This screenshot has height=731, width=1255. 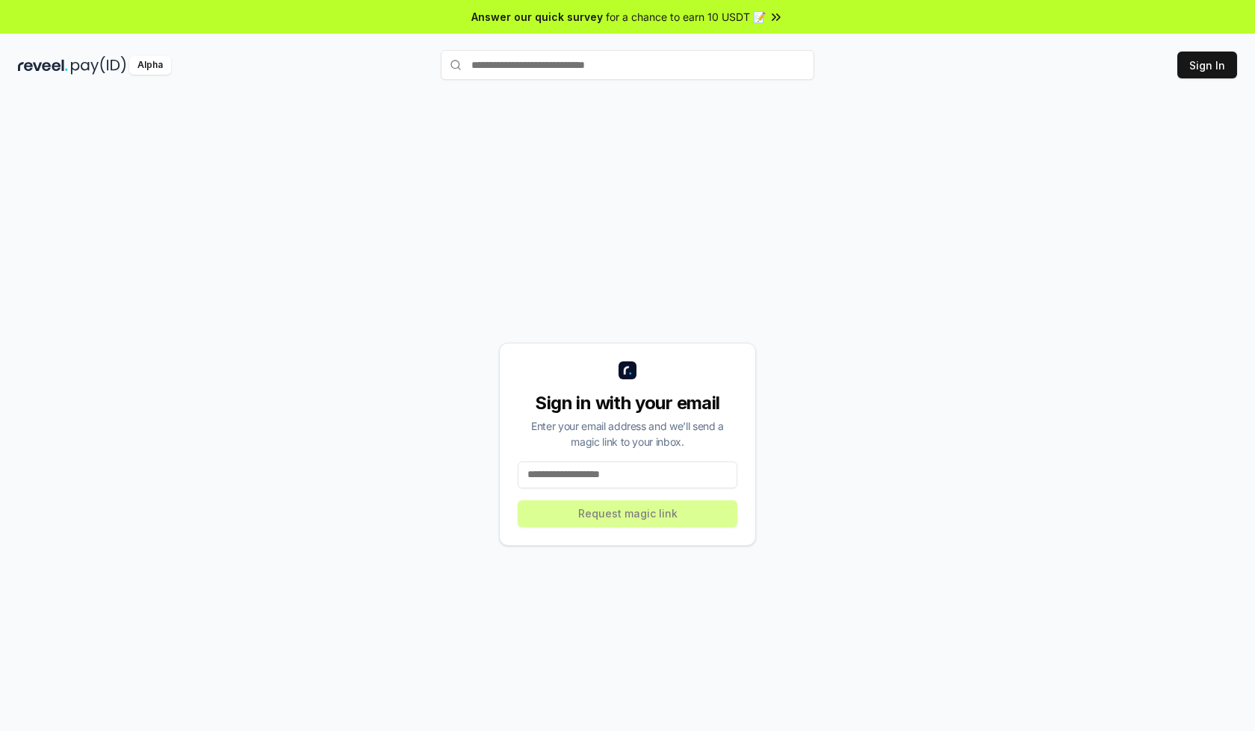 What do you see at coordinates (43, 65) in the screenshot?
I see `img: reveel_dark` at bounding box center [43, 65].